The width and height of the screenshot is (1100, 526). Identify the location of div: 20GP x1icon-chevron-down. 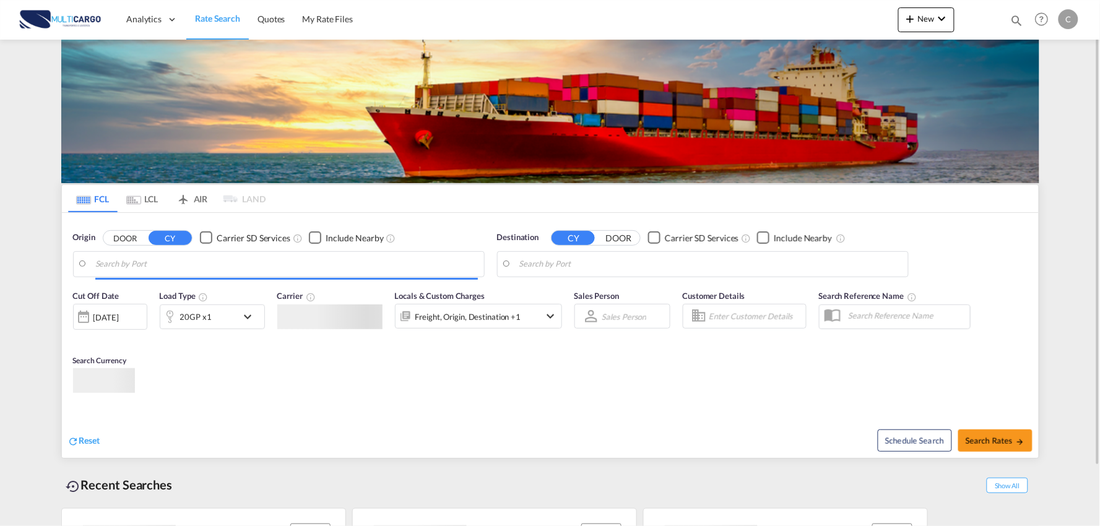
(212, 317).